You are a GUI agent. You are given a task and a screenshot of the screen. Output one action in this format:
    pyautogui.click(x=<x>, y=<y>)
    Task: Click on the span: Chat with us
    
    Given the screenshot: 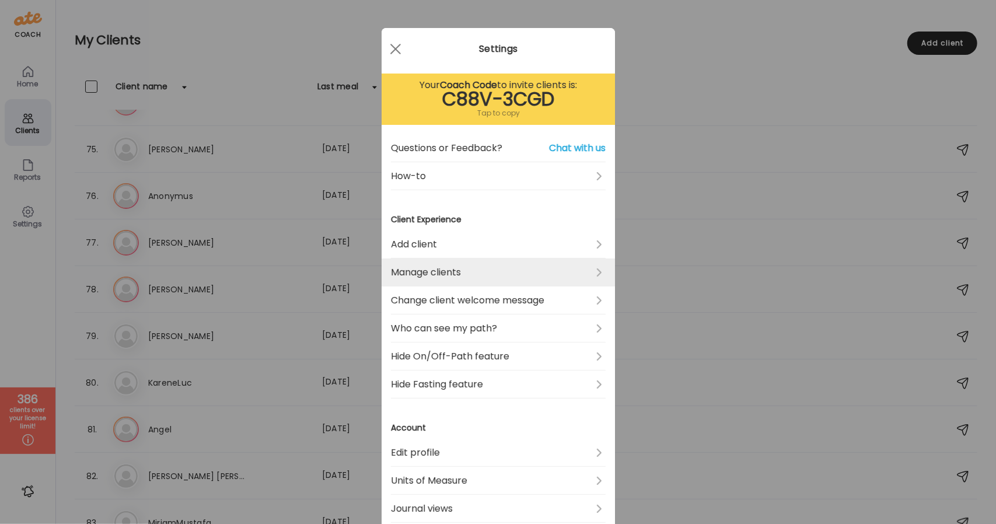 What is the action you would take?
    pyautogui.click(x=577, y=148)
    